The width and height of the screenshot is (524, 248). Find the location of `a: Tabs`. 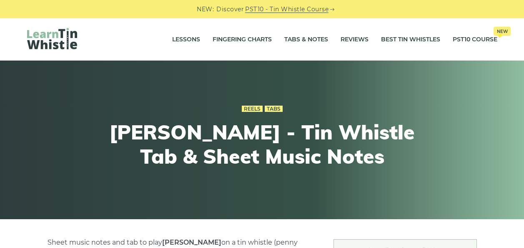

a: Tabs is located at coordinates (274, 109).